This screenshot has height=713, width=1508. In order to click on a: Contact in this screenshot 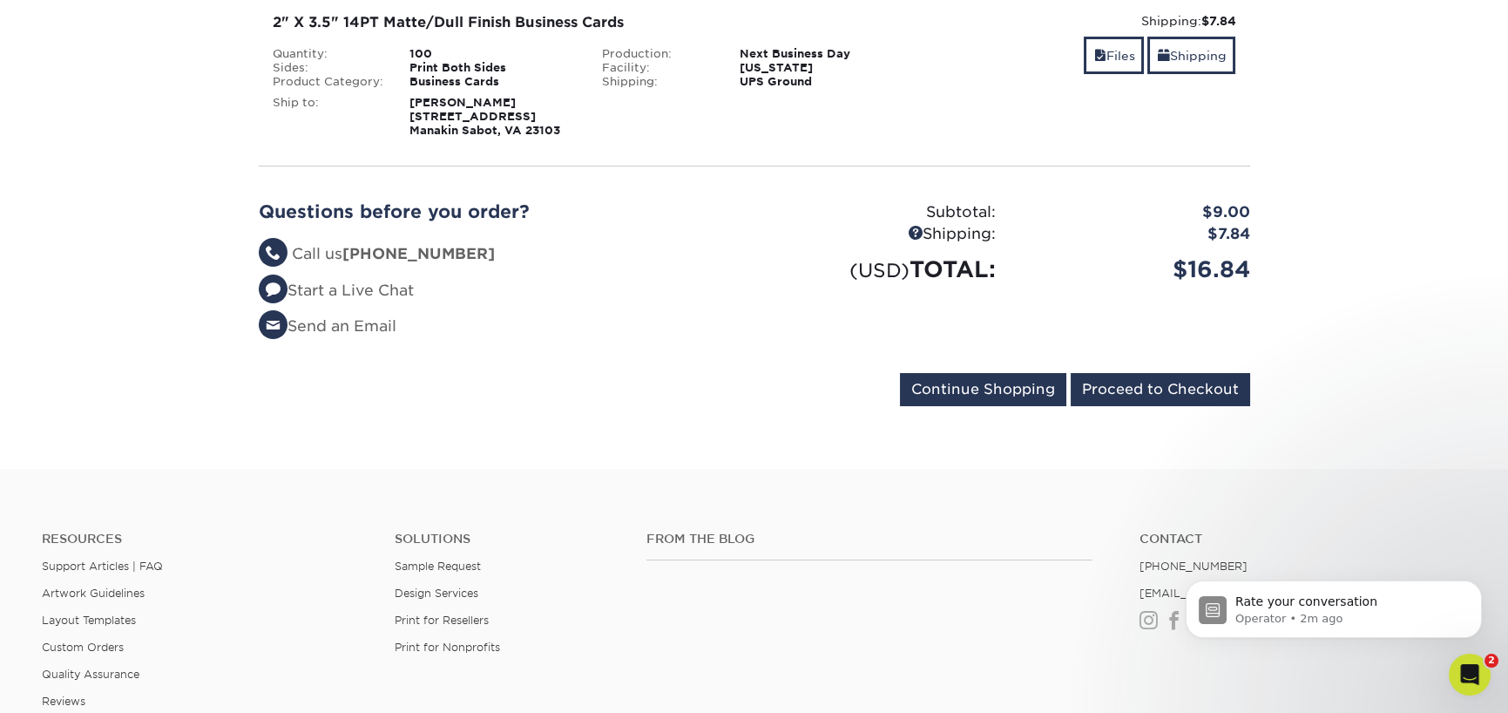, I will do `click(1303, 539)`.